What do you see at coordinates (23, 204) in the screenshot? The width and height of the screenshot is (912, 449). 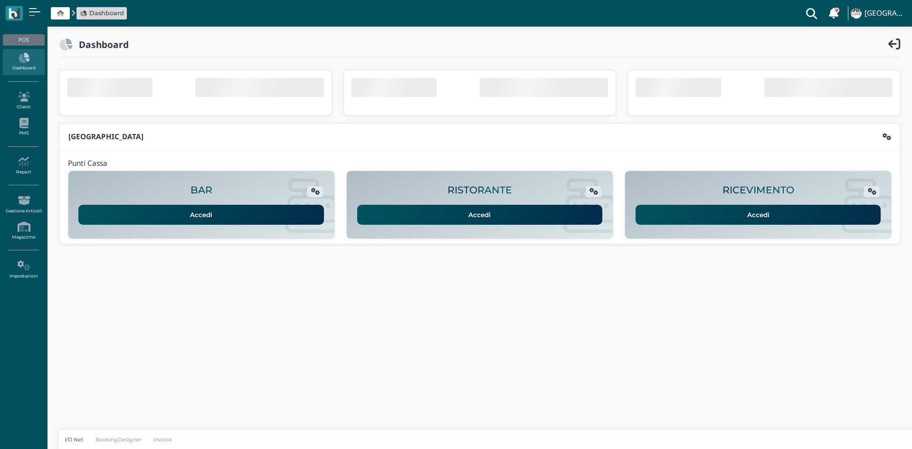 I see `a: Gestione Articoli` at bounding box center [23, 204].